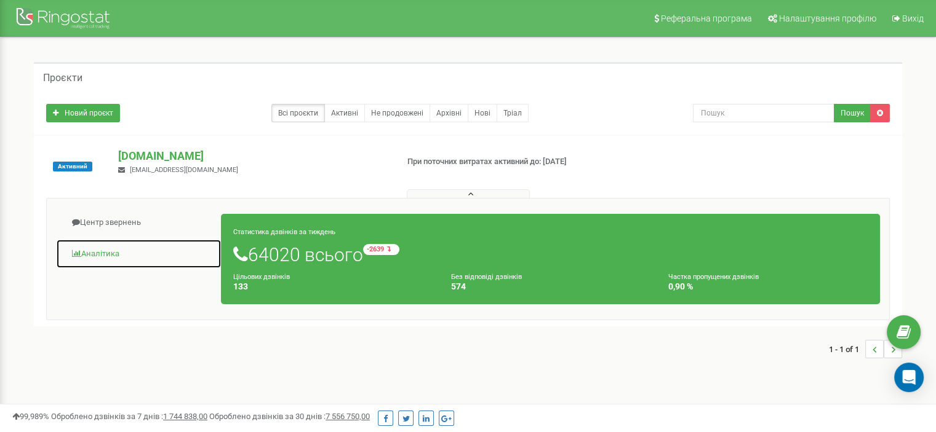  I want to click on h4: 574, so click(550, 287).